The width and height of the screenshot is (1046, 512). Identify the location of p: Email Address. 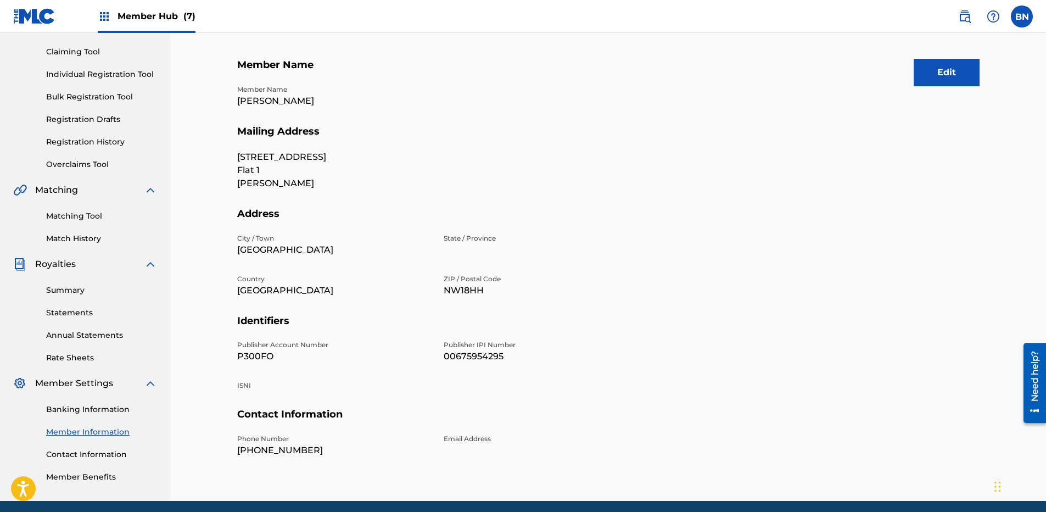
(540, 439).